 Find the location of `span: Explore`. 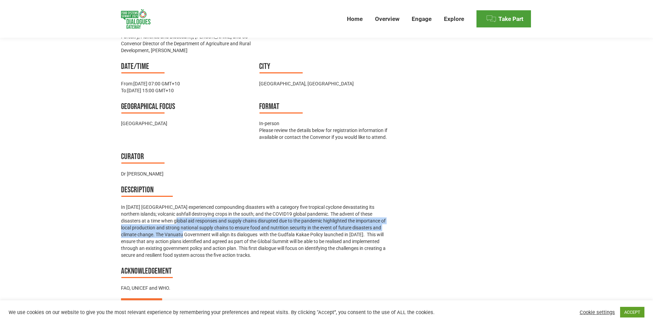

span: Explore is located at coordinates (454, 19).